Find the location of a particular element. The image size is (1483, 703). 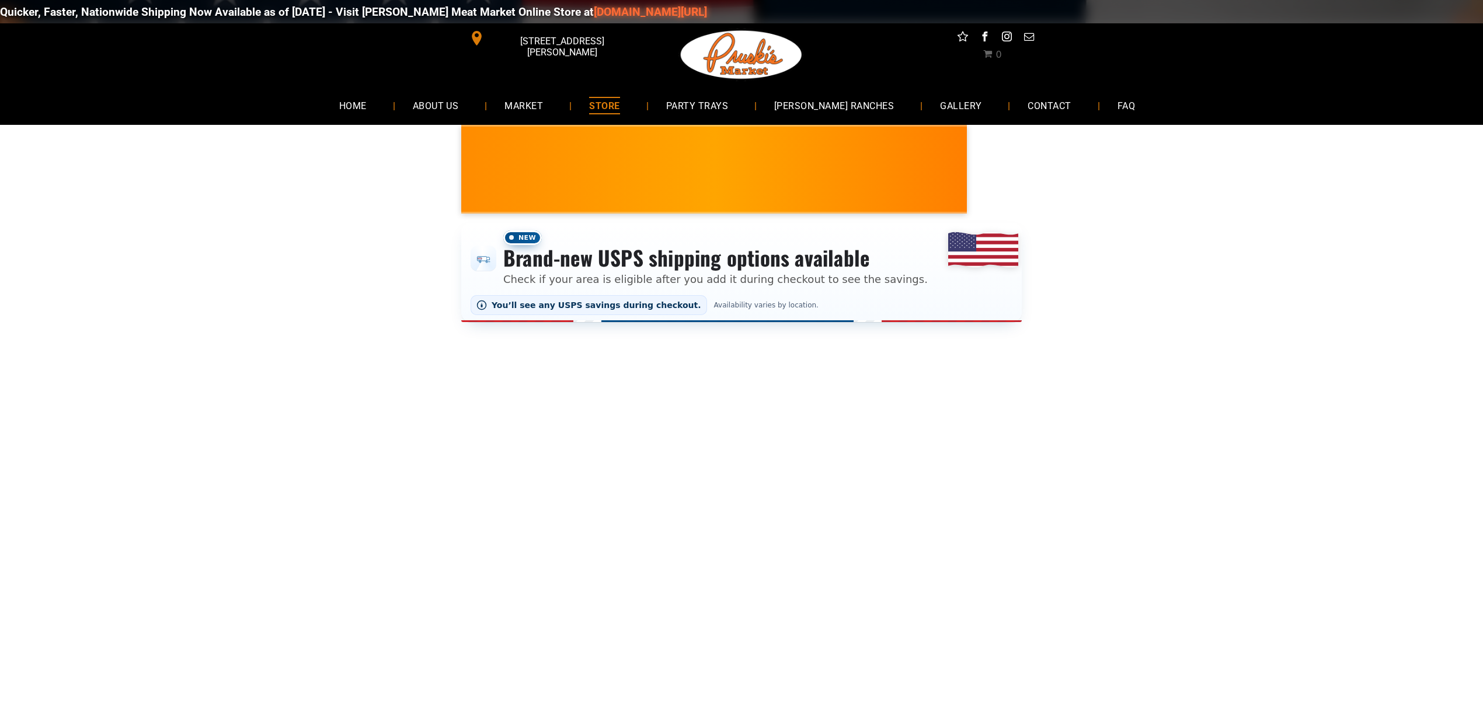

a: MARKET is located at coordinates (524, 105).